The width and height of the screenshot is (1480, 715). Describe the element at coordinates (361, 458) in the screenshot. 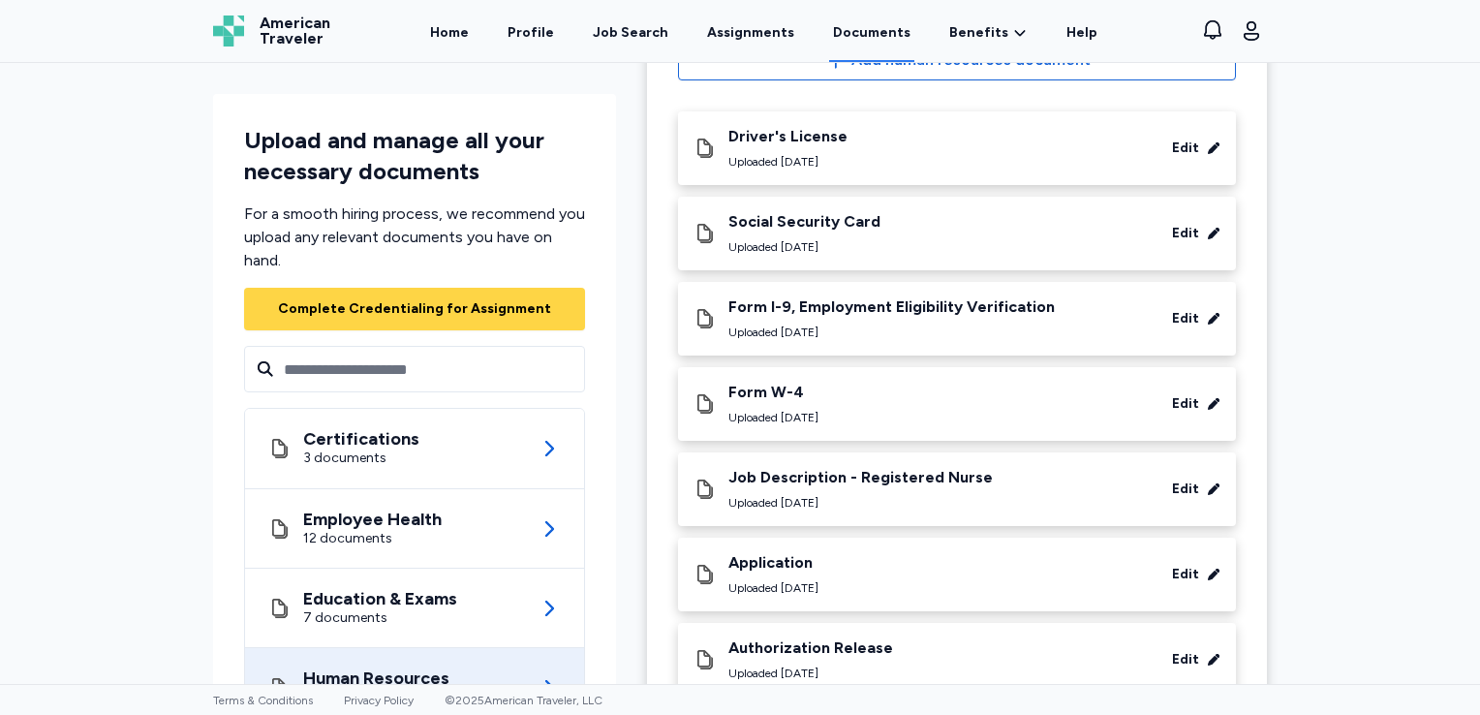

I see `div: 3 documents` at that location.